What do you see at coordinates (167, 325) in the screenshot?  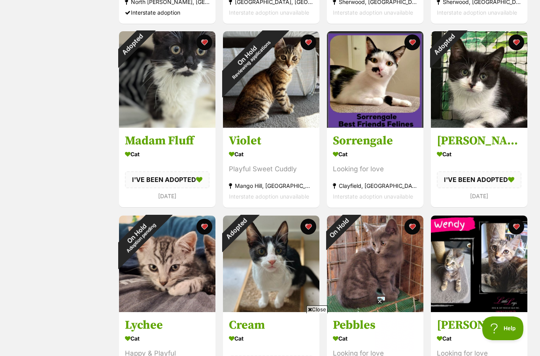 I see `h3: Lychee` at bounding box center [167, 325].